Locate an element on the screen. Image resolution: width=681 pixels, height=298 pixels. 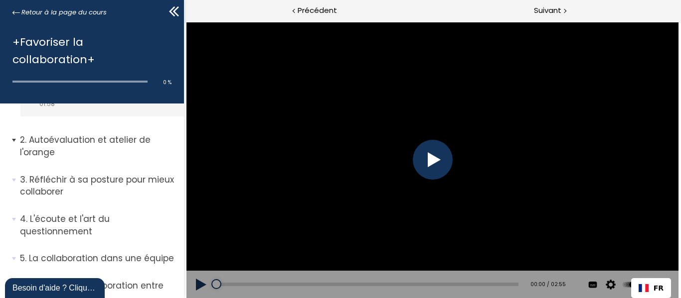
button: Play back rate is located at coordinates (444, 263).